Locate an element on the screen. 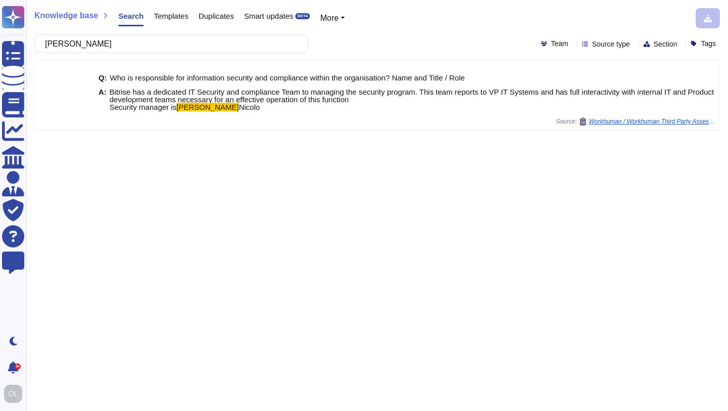  img: user is located at coordinates (13, 394).